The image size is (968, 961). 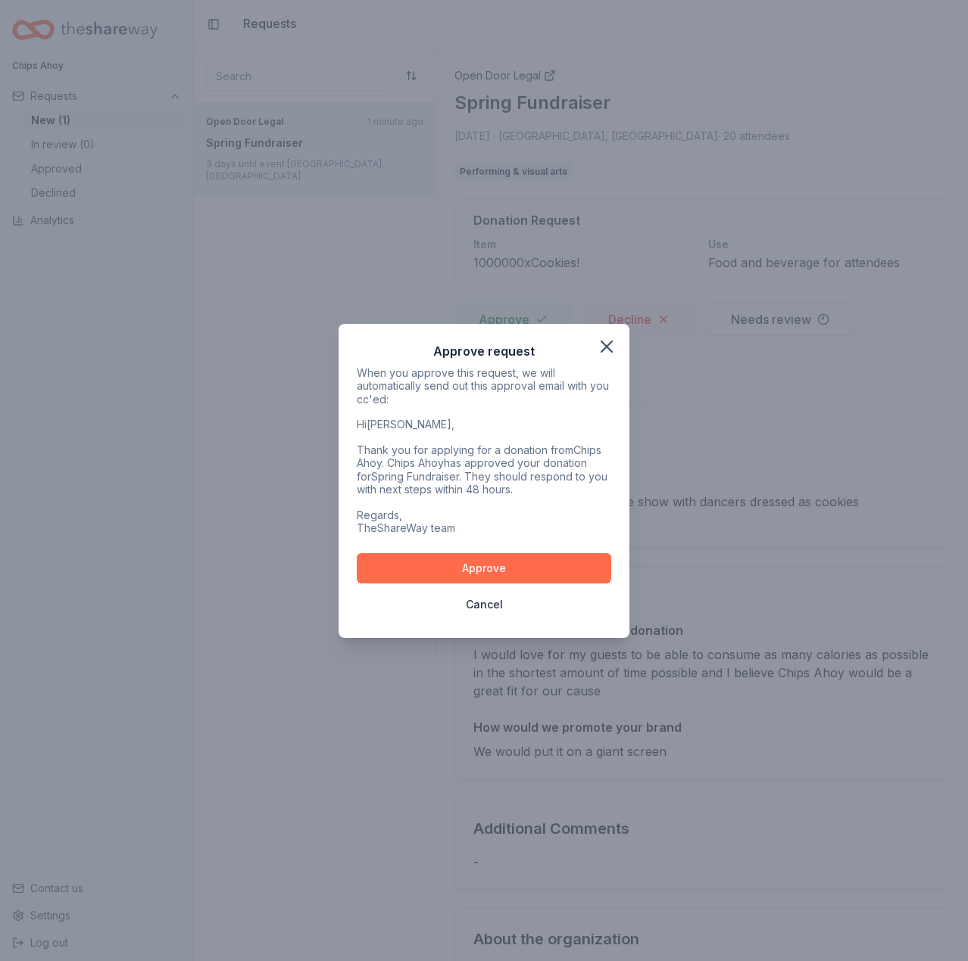 What do you see at coordinates (484, 522) in the screenshot?
I see `p: Regards, TheShareWay team` at bounding box center [484, 522].